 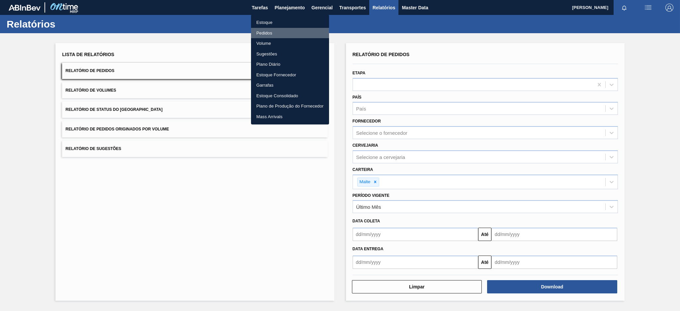 What do you see at coordinates (290, 75) in the screenshot?
I see `li: Estoque Fornecedor` at bounding box center [290, 75].